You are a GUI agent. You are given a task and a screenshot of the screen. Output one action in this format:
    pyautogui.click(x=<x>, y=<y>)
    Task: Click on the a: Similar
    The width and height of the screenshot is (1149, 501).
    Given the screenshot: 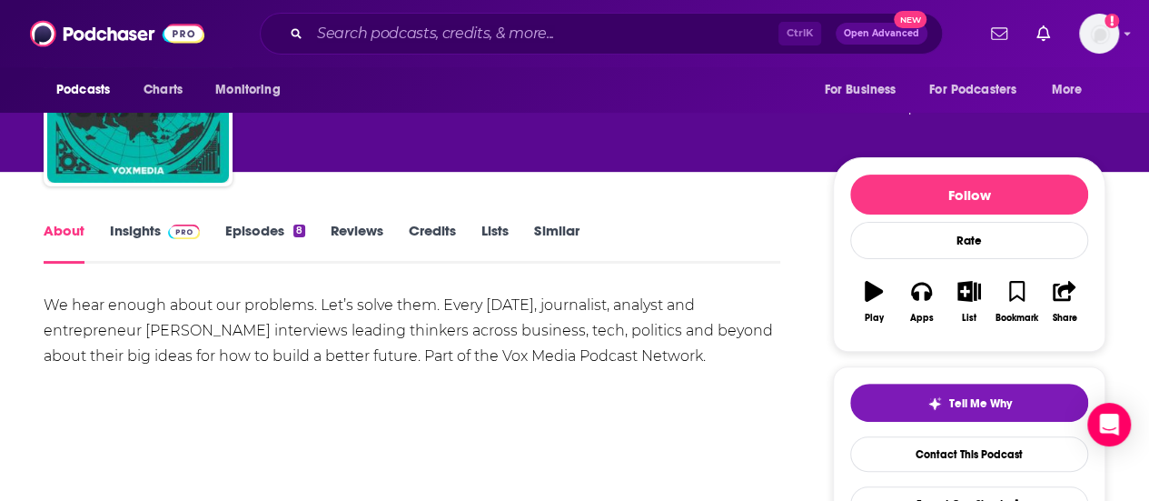 What is the action you would take?
    pyautogui.click(x=556, y=243)
    